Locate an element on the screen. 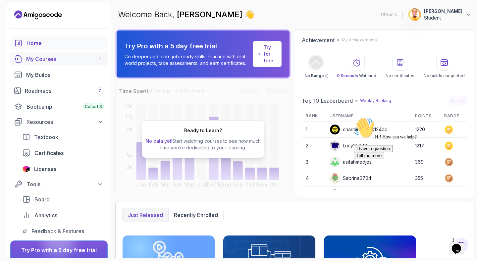 This screenshot has width=477, height=261. p: No builds completed is located at coordinates (444, 76).